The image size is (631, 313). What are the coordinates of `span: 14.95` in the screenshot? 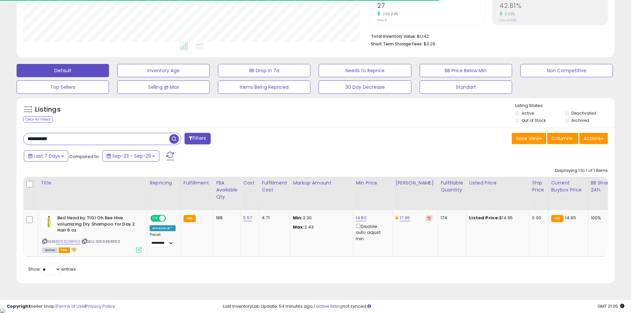 It's located at (570, 218).